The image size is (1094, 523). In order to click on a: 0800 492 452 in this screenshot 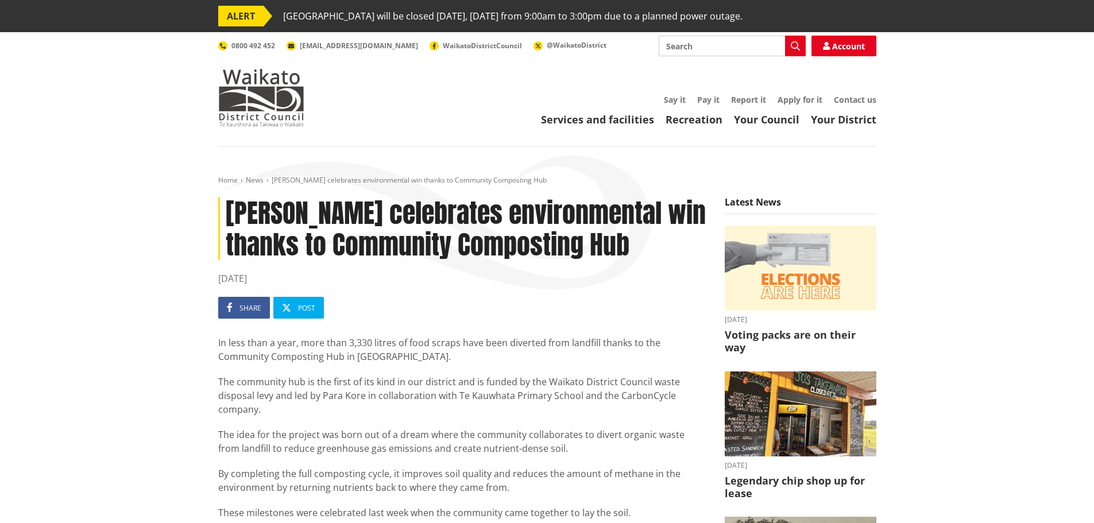, I will do `click(246, 45)`.